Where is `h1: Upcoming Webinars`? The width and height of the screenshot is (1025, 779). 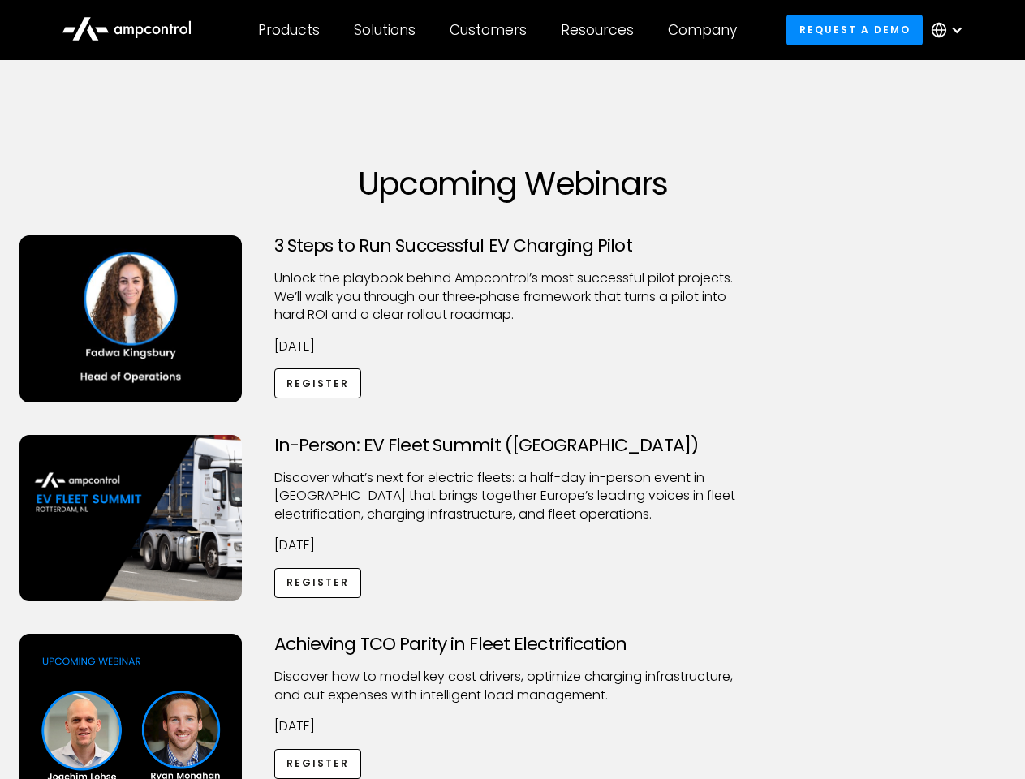
h1: Upcoming Webinars is located at coordinates (513, 183).